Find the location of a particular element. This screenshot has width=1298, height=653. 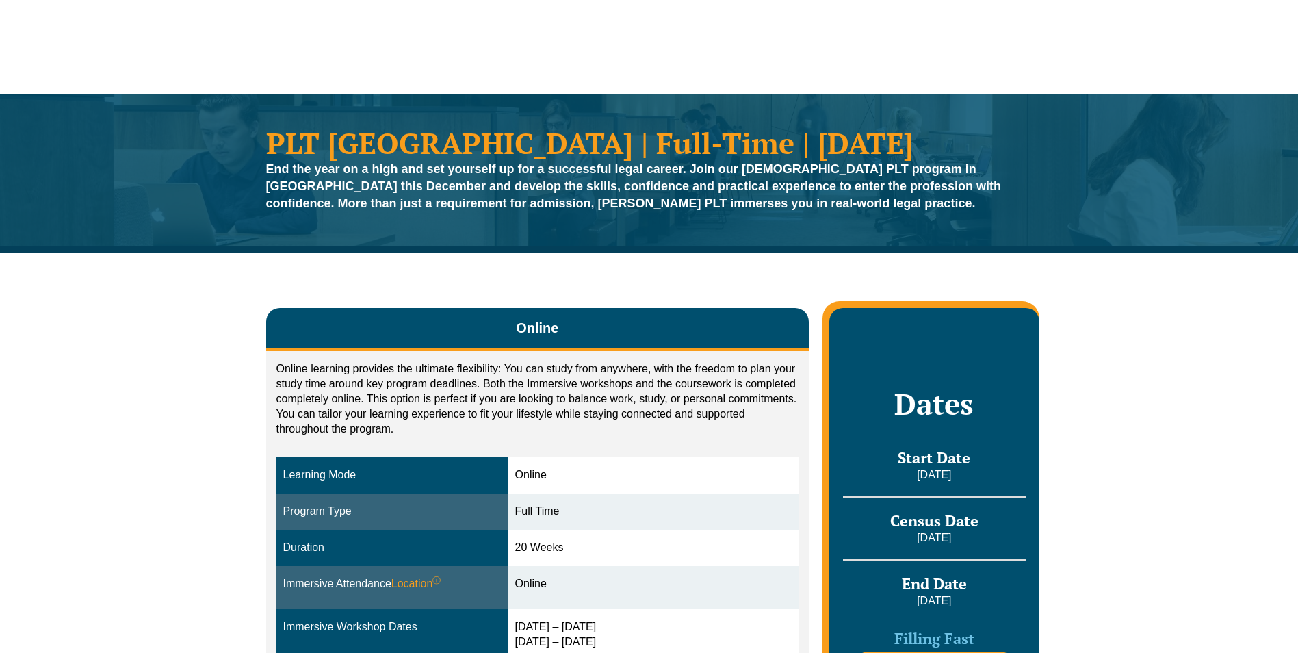

div: Full Time is located at coordinates (653, 511).